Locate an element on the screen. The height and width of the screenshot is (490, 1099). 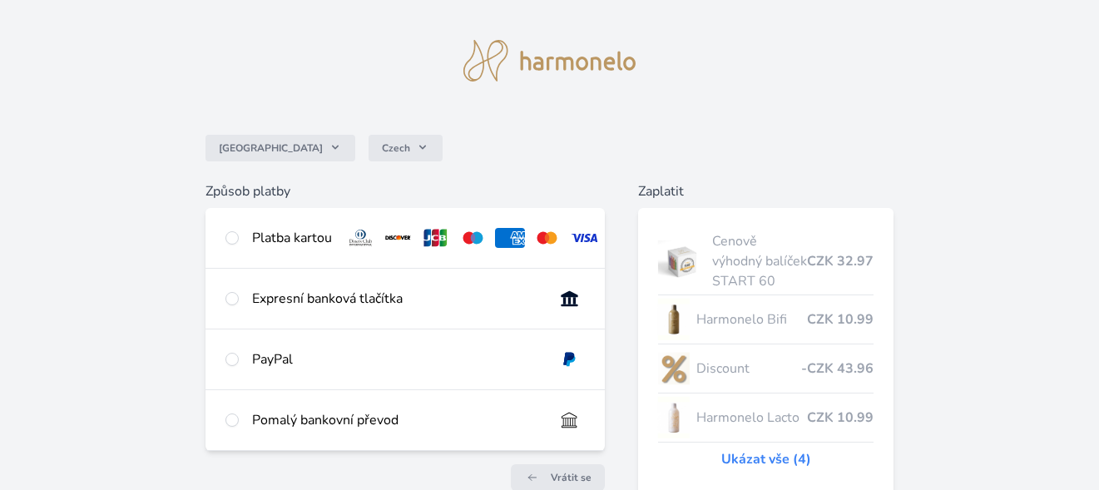
img: discount-lo.png is located at coordinates (674, 368).